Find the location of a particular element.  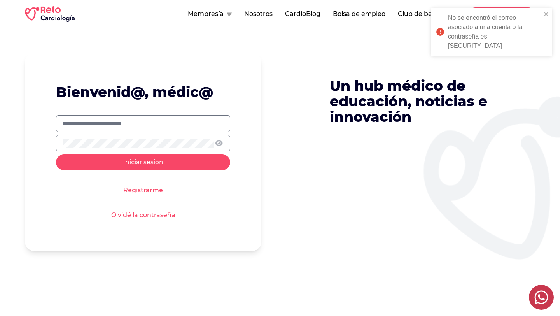

span: Iniciar sesión is located at coordinates (143, 162).